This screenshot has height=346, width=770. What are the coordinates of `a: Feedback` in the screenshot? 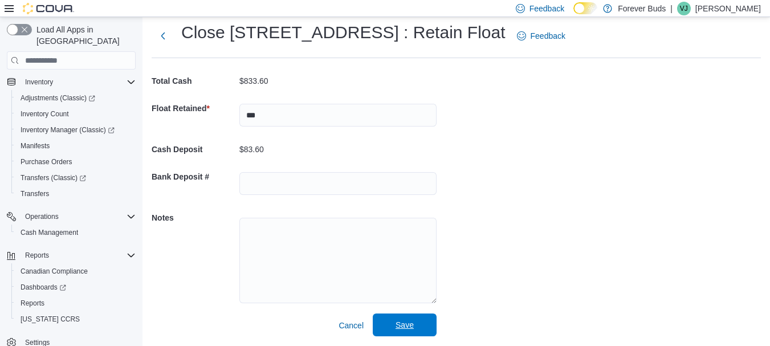 It's located at (541, 36).